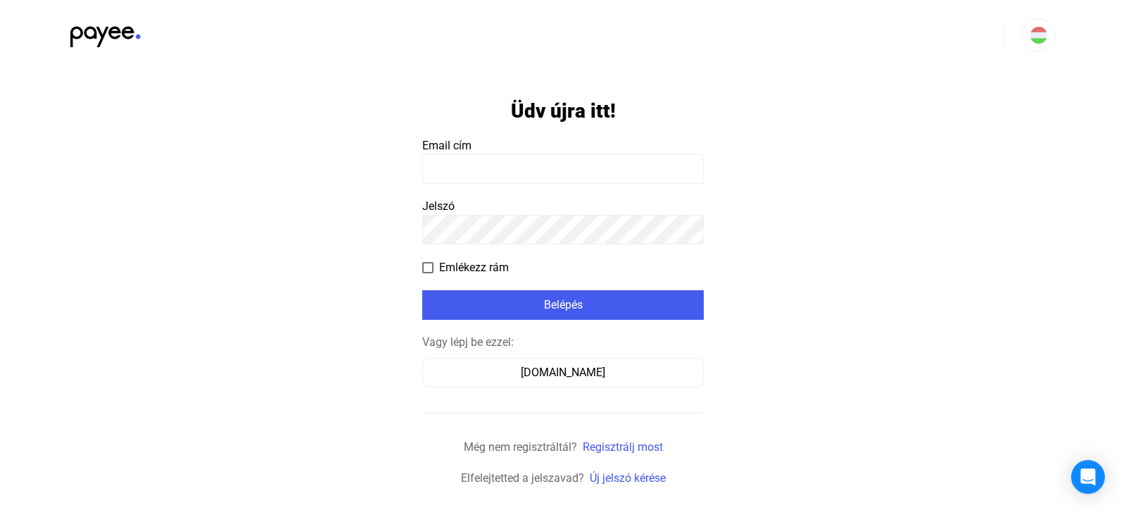 This screenshot has width=1126, height=515. Describe the element at coordinates (1088, 477) in the screenshot. I see `div: Open Intercom Messenger` at that location.